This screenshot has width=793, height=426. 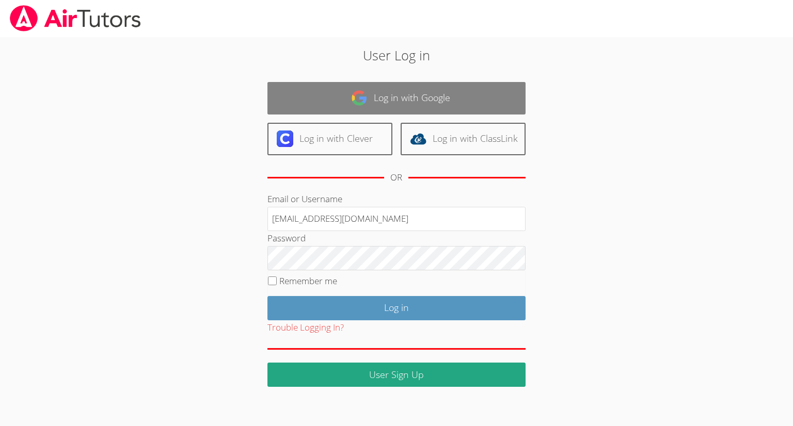 What do you see at coordinates (306, 328) in the screenshot?
I see `button: Trouble Logging In?` at bounding box center [306, 328].